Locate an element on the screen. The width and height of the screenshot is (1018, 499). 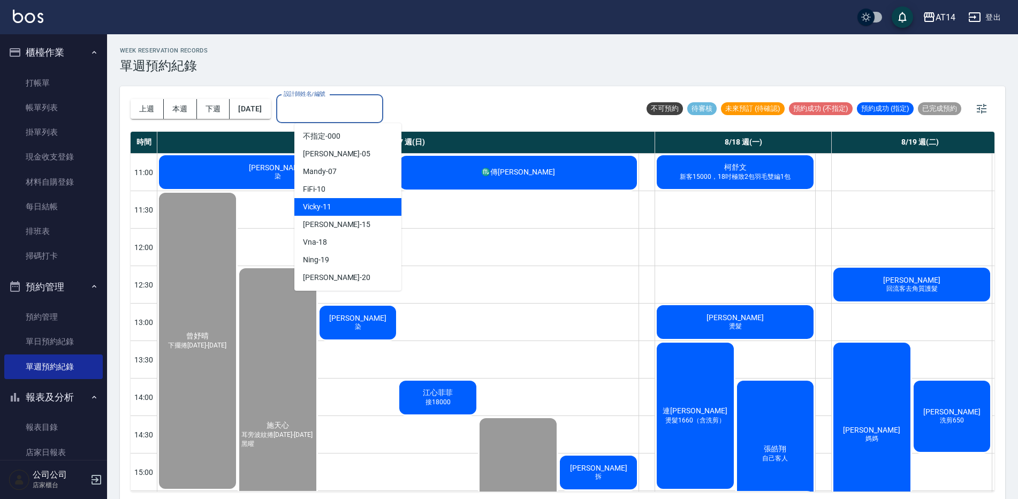
span: Vna is located at coordinates (309, 242).